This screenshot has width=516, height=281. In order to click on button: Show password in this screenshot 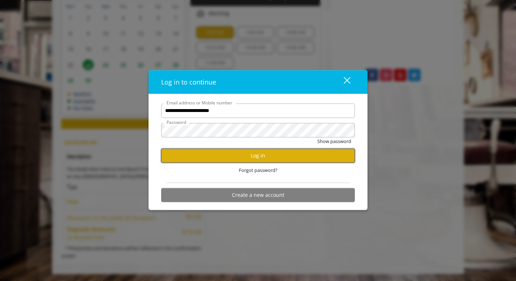, I will do `click(334, 141)`.